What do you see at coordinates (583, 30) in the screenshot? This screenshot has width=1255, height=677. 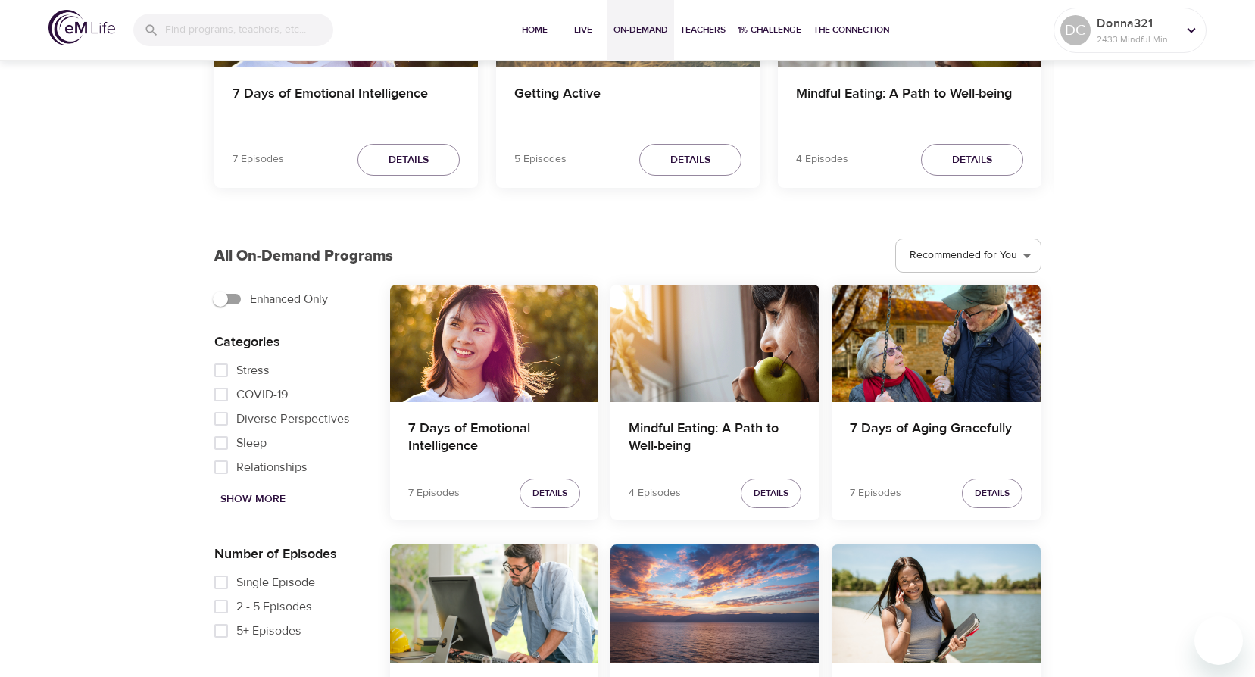 I see `span: Live` at bounding box center [583, 30].